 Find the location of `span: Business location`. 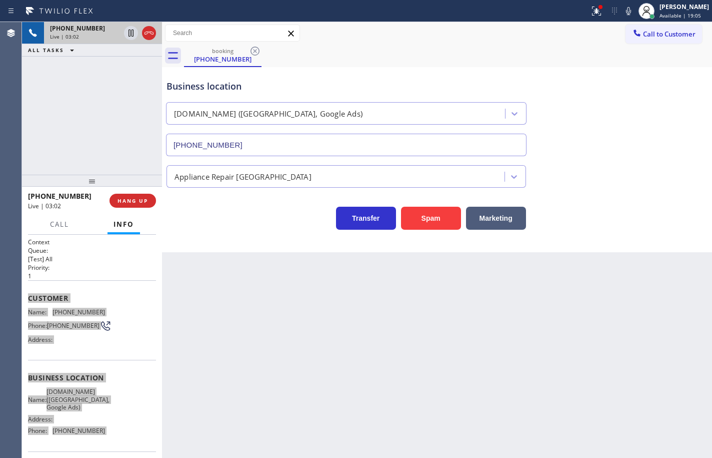

span: Business location is located at coordinates (92, 377).